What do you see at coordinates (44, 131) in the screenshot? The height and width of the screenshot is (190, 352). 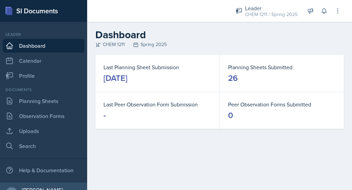 I see `a: Uploads` at bounding box center [44, 131].